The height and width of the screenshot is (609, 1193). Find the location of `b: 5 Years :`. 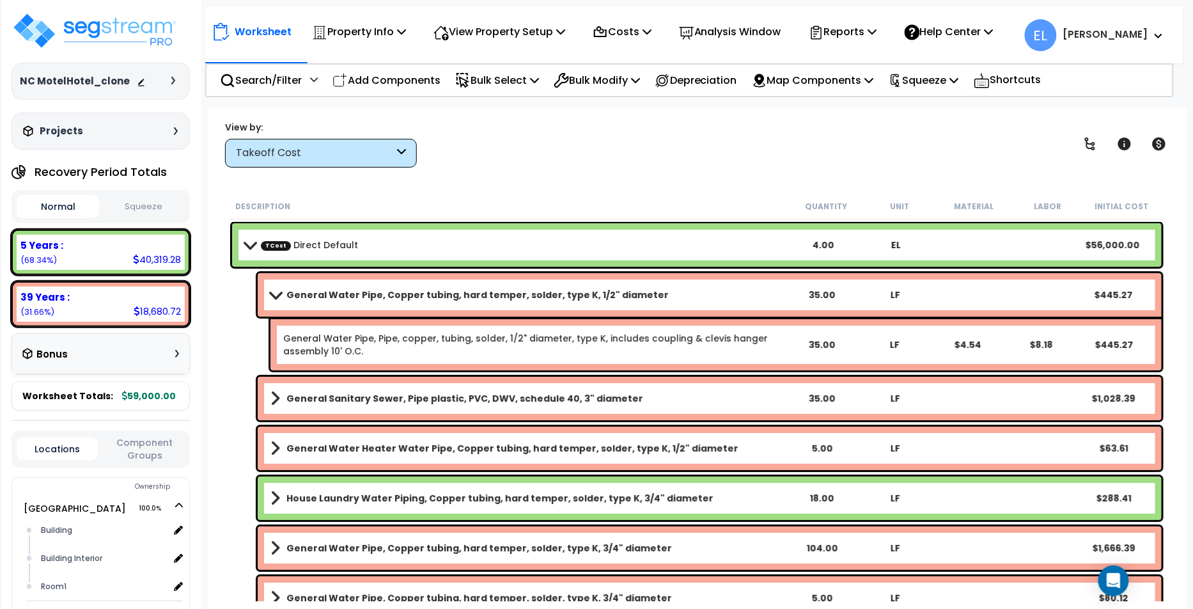

b: 5 Years : is located at coordinates (42, 245).